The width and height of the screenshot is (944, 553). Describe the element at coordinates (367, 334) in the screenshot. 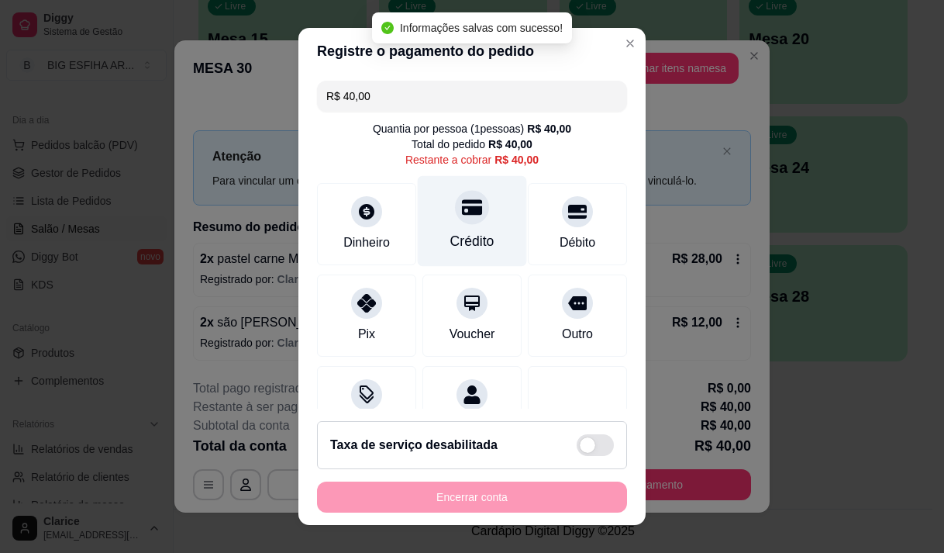

I see `div: Pix` at that location.